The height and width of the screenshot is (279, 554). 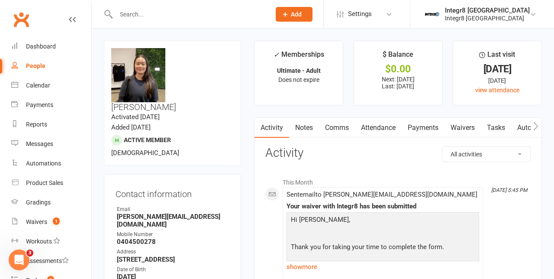 What do you see at coordinates (398, 180) in the screenshot?
I see `li: This Month` at bounding box center [398, 180].